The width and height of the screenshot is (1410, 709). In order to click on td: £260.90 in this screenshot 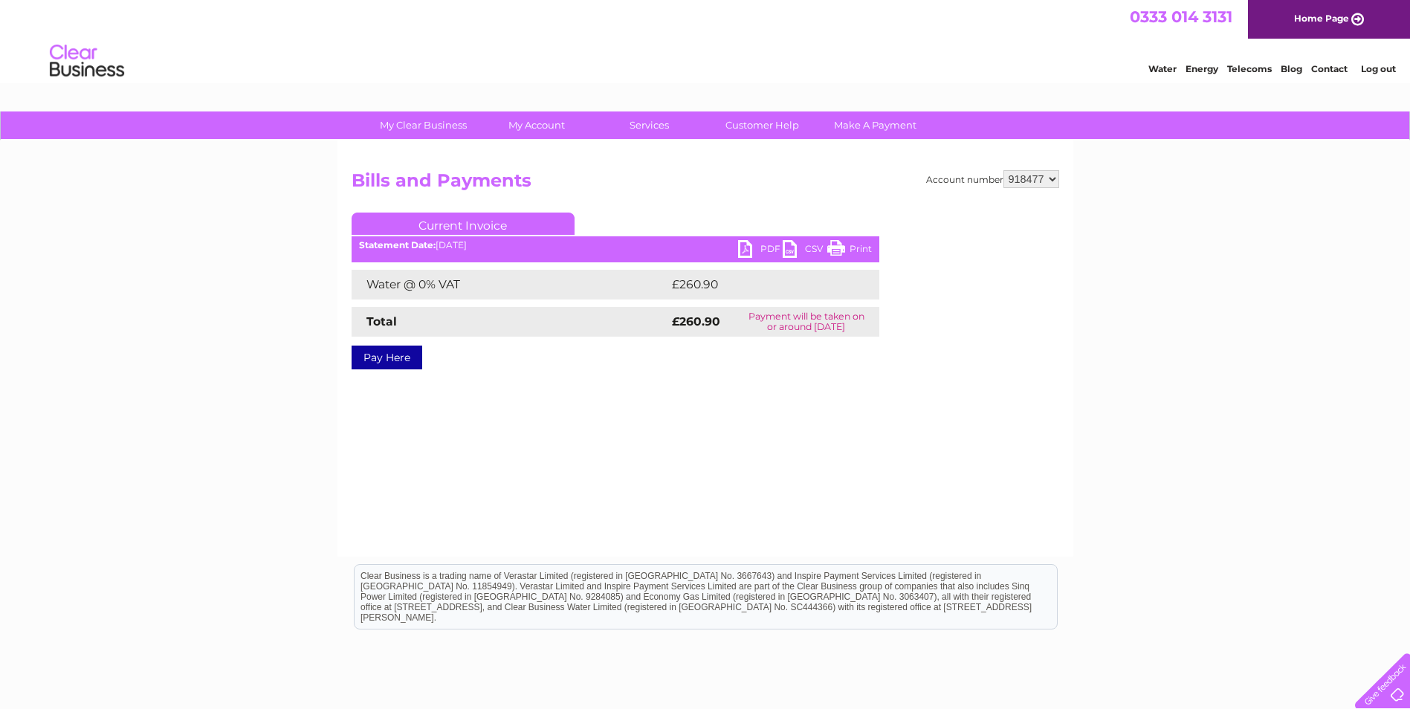, I will do `click(761, 285)`.